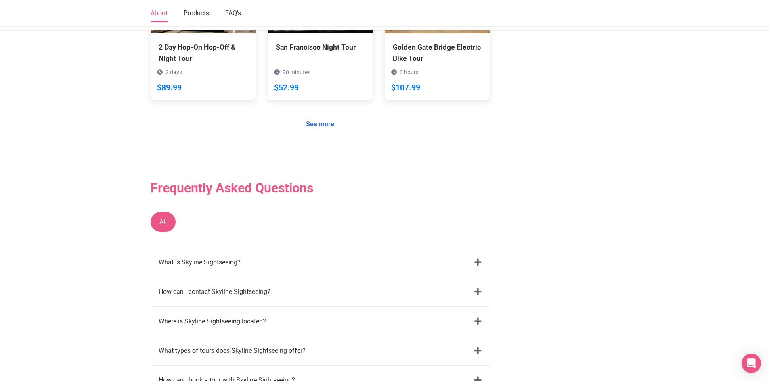 The height and width of the screenshot is (381, 769). I want to click on span: 90 minutes, so click(296, 72).